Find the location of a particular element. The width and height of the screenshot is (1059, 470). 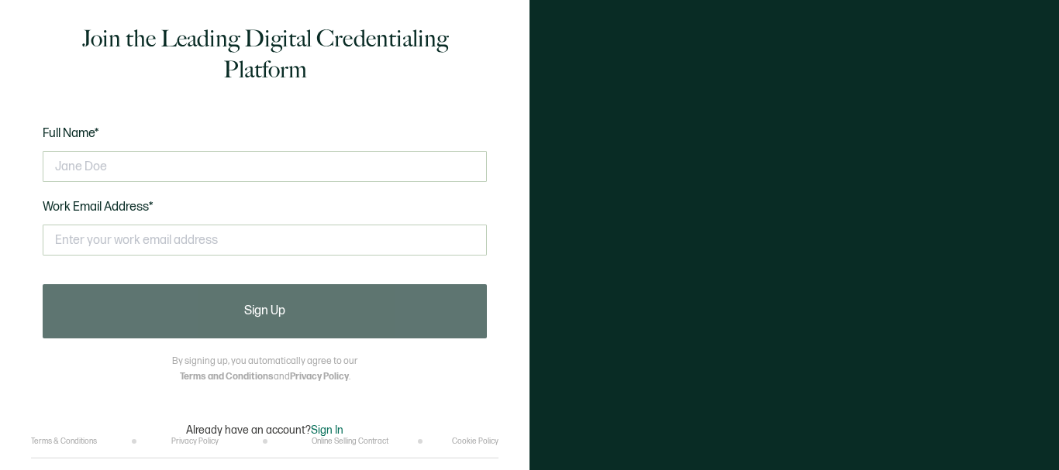

h1: Join the Leading Digital Credentialing Platform is located at coordinates (264, 54).